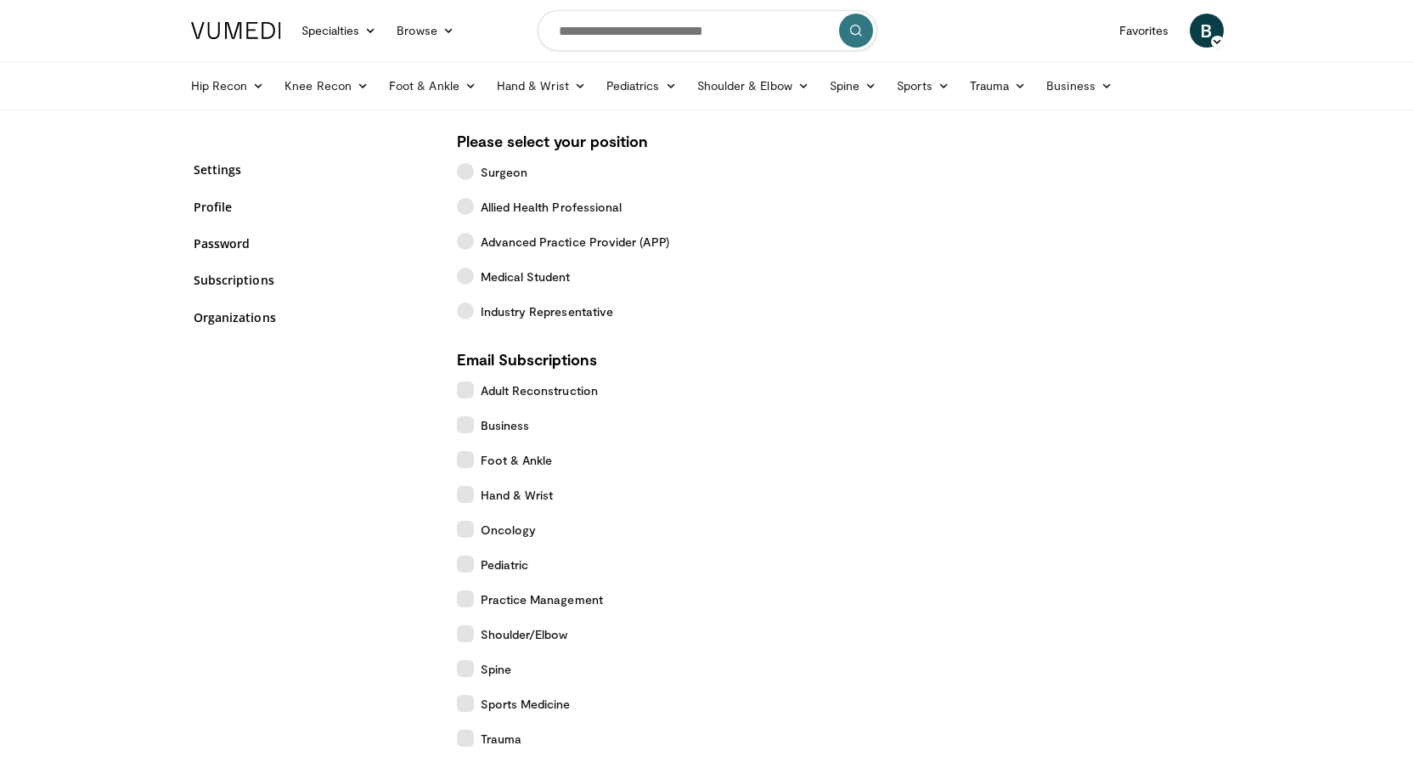 Image resolution: width=1414 pixels, height=768 pixels. Describe the element at coordinates (496, 668) in the screenshot. I see `span: Spine` at that location.